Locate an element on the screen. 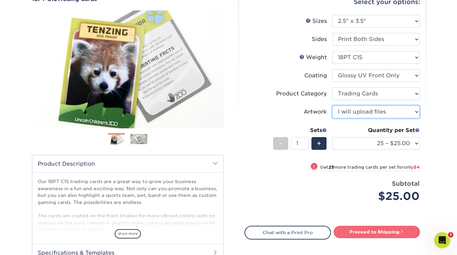 This screenshot has width=457, height=255. div: Quantity per Set is located at coordinates (376, 130).